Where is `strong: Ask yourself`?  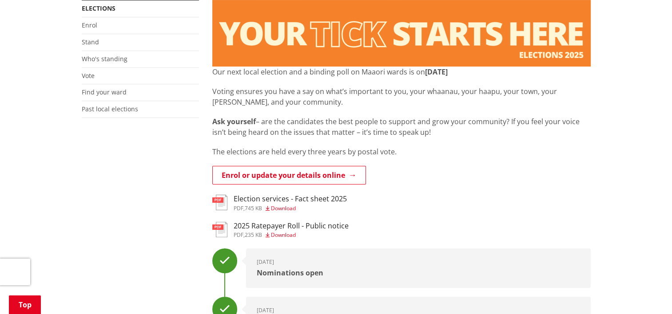
strong: Ask yourself is located at coordinates (234, 122).